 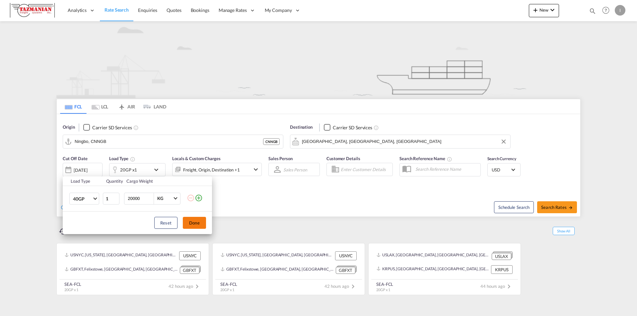 I want to click on md-select: Choose: 40GP, so click(x=84, y=199).